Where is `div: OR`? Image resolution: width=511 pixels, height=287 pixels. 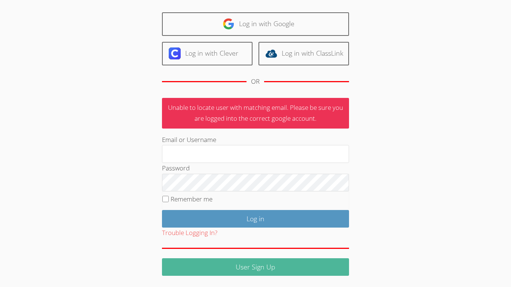
div: OR is located at coordinates (255, 82).